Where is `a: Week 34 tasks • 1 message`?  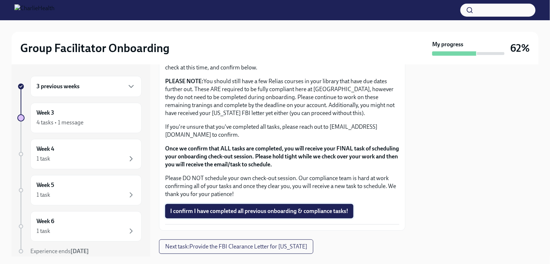 a: Week 34 tasks • 1 message is located at coordinates (80, 118).